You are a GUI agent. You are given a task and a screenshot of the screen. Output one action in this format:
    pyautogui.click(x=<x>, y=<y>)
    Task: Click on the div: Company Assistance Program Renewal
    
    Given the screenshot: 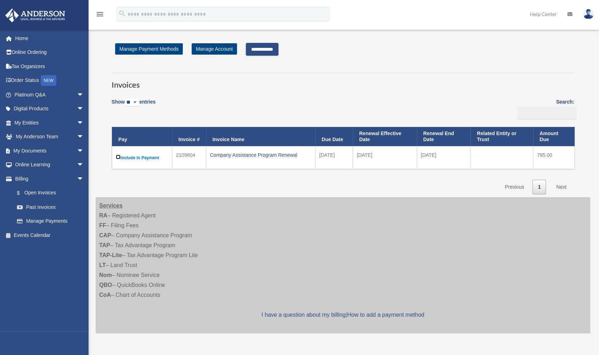 What is the action you would take?
    pyautogui.click(x=261, y=155)
    